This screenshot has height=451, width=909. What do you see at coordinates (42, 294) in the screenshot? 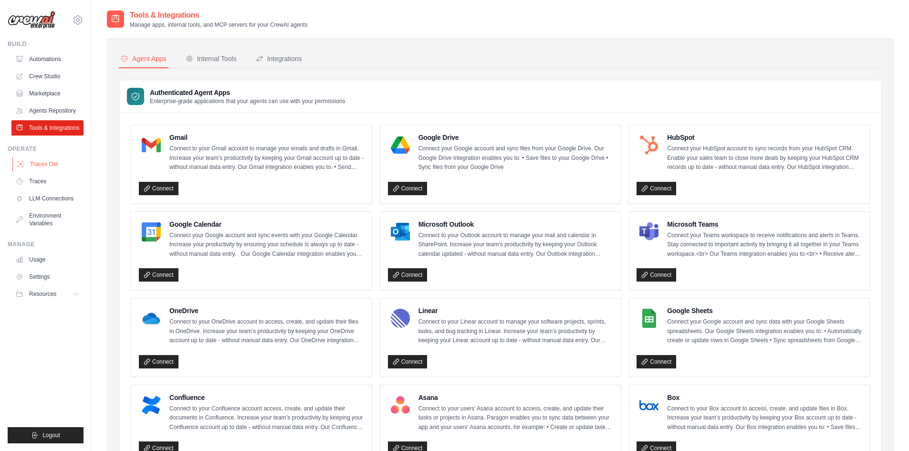
I see `span: Resources` at bounding box center [42, 294].